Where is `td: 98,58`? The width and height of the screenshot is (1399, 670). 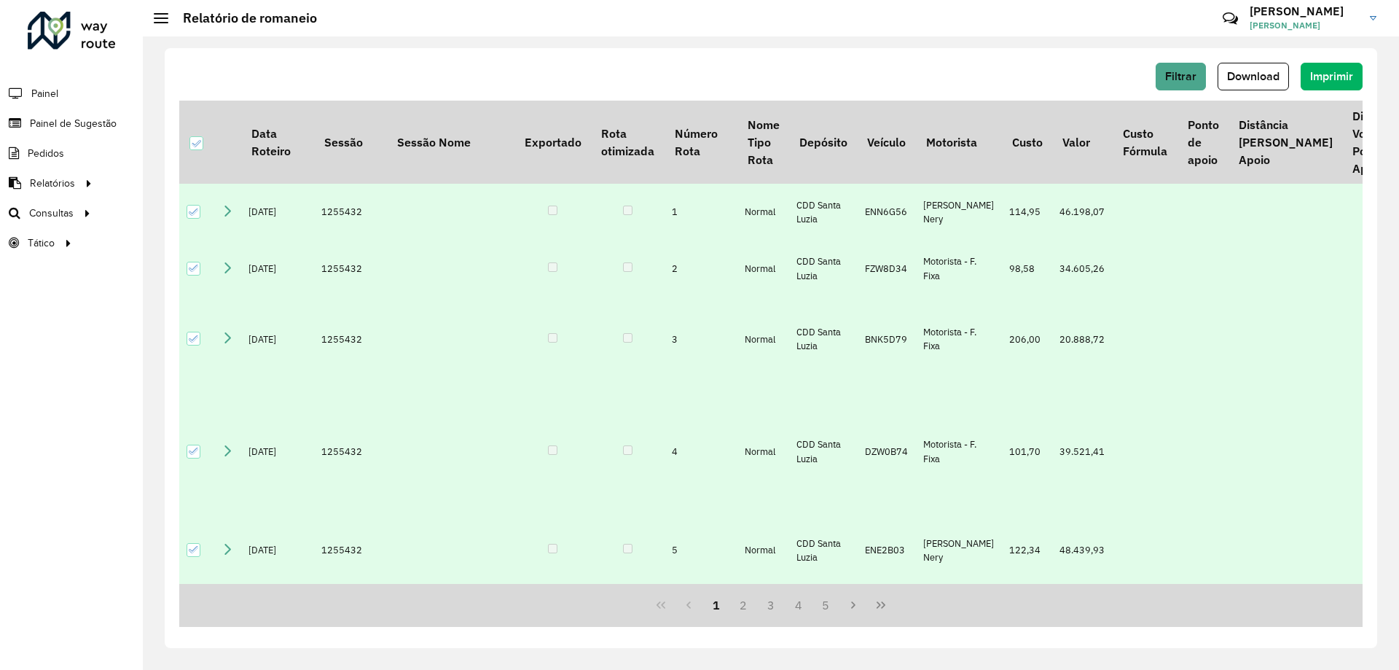 td: 98,58 is located at coordinates (1027, 269).